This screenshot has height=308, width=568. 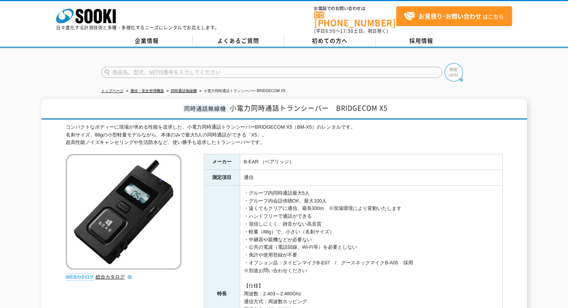 I want to click on span: 8:50, so click(x=331, y=31).